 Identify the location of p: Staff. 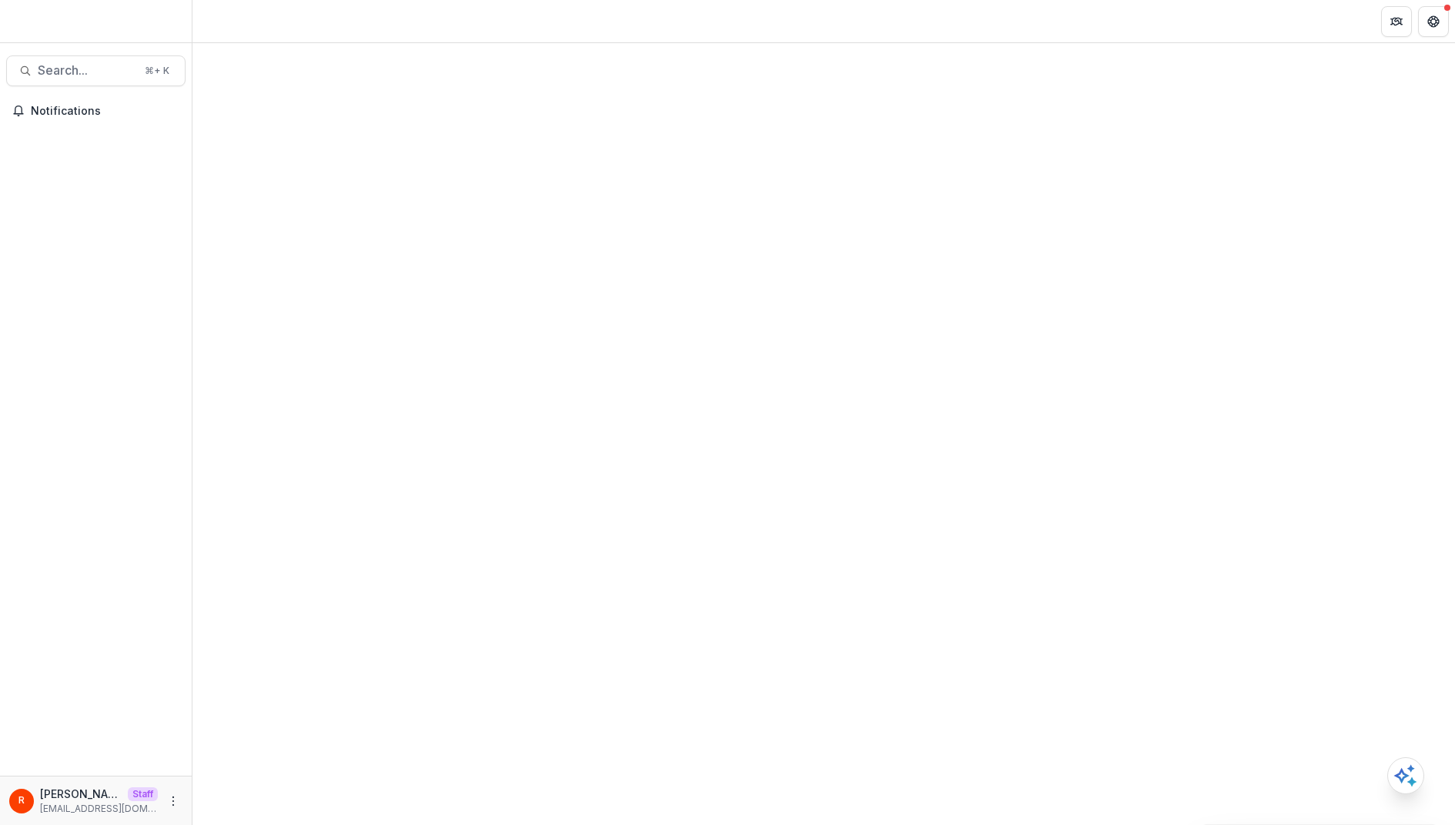
(142, 794).